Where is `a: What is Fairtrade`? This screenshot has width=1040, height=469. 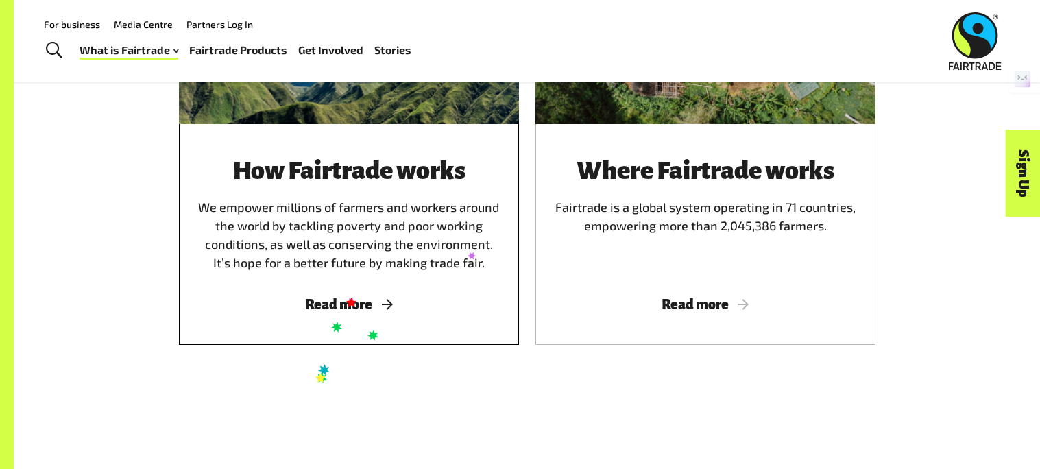
a: What is Fairtrade is located at coordinates (129, 50).